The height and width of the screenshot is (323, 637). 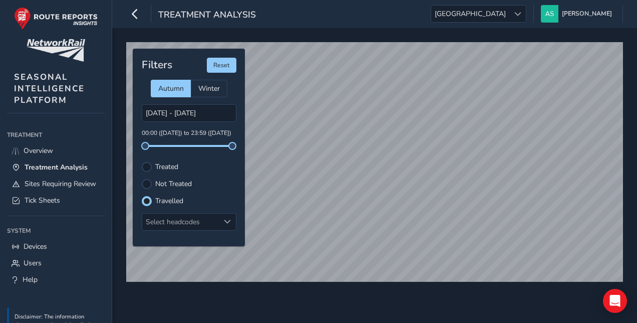 What do you see at coordinates (615, 301) in the screenshot?
I see `div: Open Intercom Messenger` at bounding box center [615, 301].